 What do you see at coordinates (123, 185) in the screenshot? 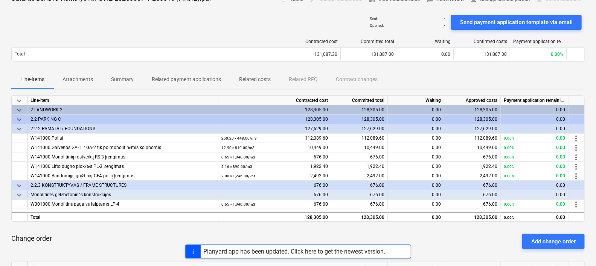
I see `div: 2.2.3 KONSTRUKTYVAS / FRAME STRUCTURES` at bounding box center [123, 185].